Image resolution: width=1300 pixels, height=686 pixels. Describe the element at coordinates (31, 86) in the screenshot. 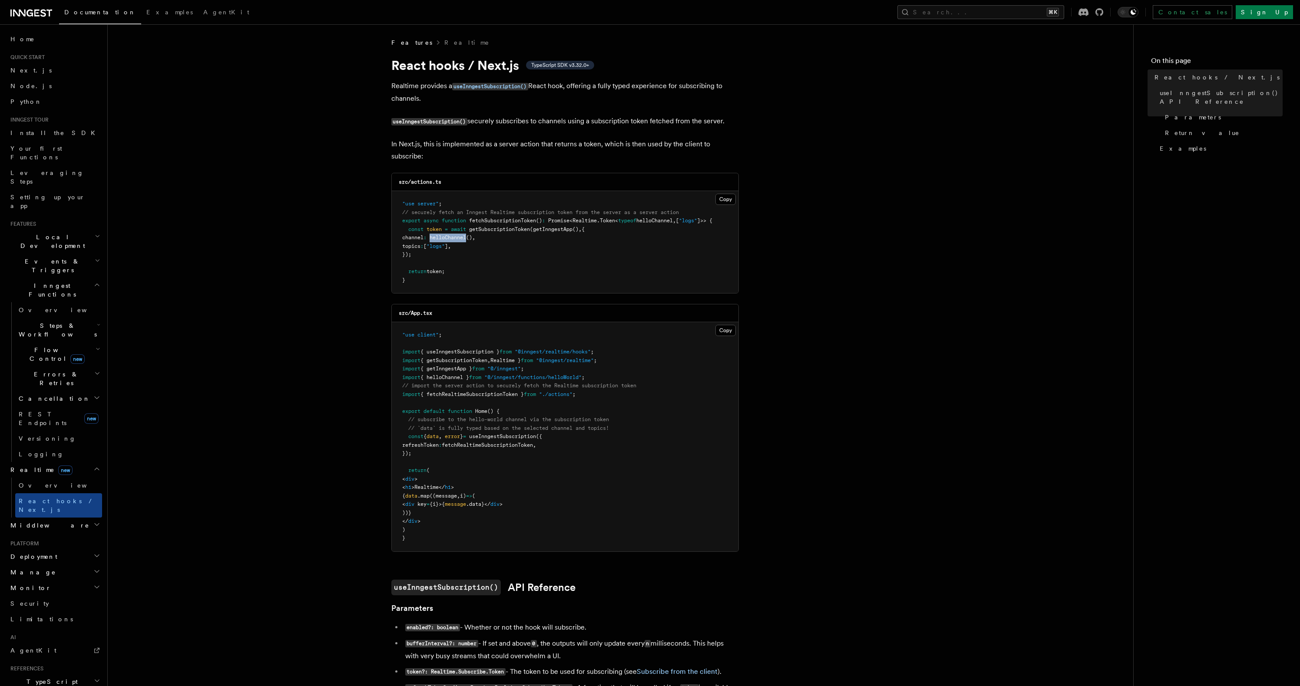

I see `span: Node.js` at that location.